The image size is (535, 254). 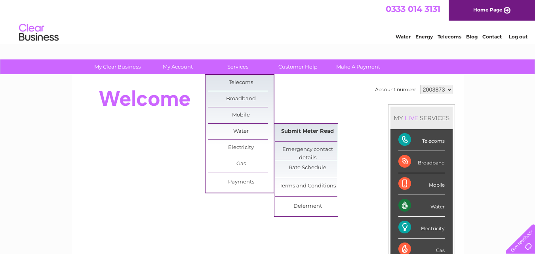 What do you see at coordinates (421, 140) in the screenshot?
I see `div: Telecoms` at bounding box center [421, 140].